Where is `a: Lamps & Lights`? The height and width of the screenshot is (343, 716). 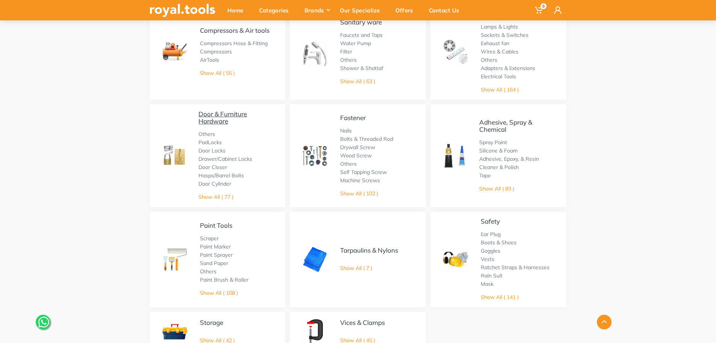 a: Lamps & Lights is located at coordinates (499, 27).